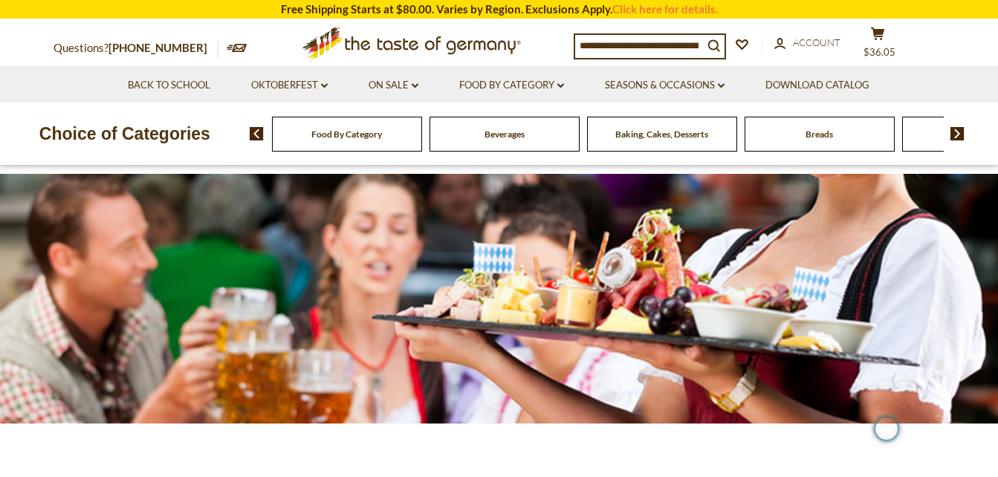  What do you see at coordinates (346, 134) in the screenshot?
I see `span: Food By Category` at bounding box center [346, 134].